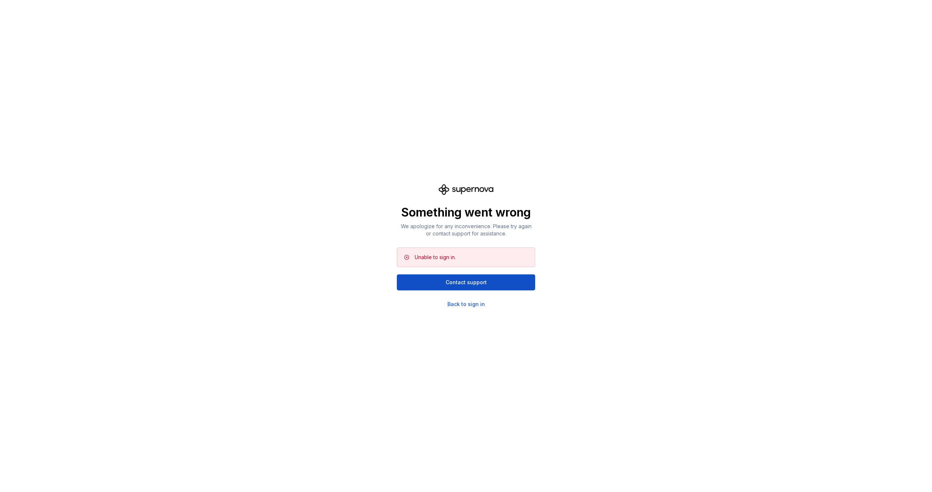 This screenshot has width=932, height=492. Describe the element at coordinates (466, 282) in the screenshot. I see `button: Contact support` at that location.